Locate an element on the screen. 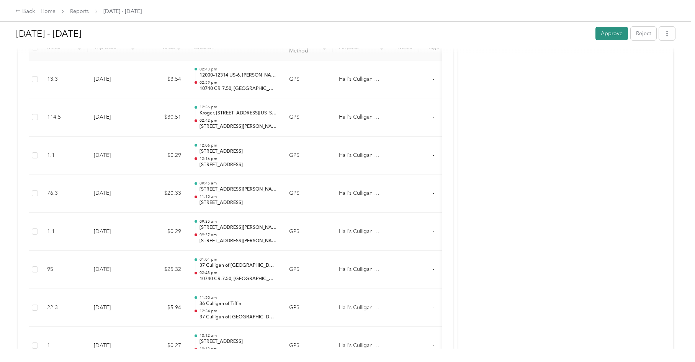 The width and height of the screenshot is (695, 362). td: 95 is located at coordinates (64, 270).